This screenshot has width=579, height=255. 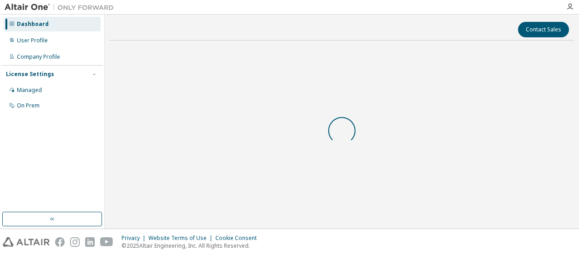 I want to click on div: Cookie Consent, so click(x=238, y=238).